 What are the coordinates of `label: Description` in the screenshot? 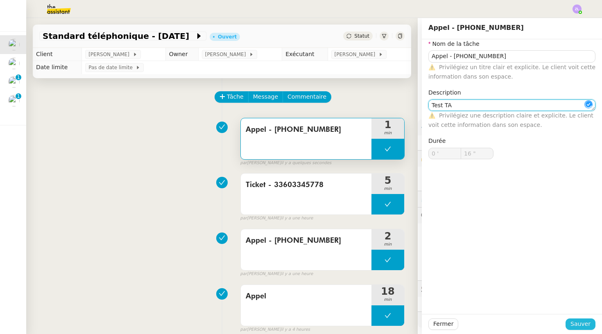 It's located at (444, 92).